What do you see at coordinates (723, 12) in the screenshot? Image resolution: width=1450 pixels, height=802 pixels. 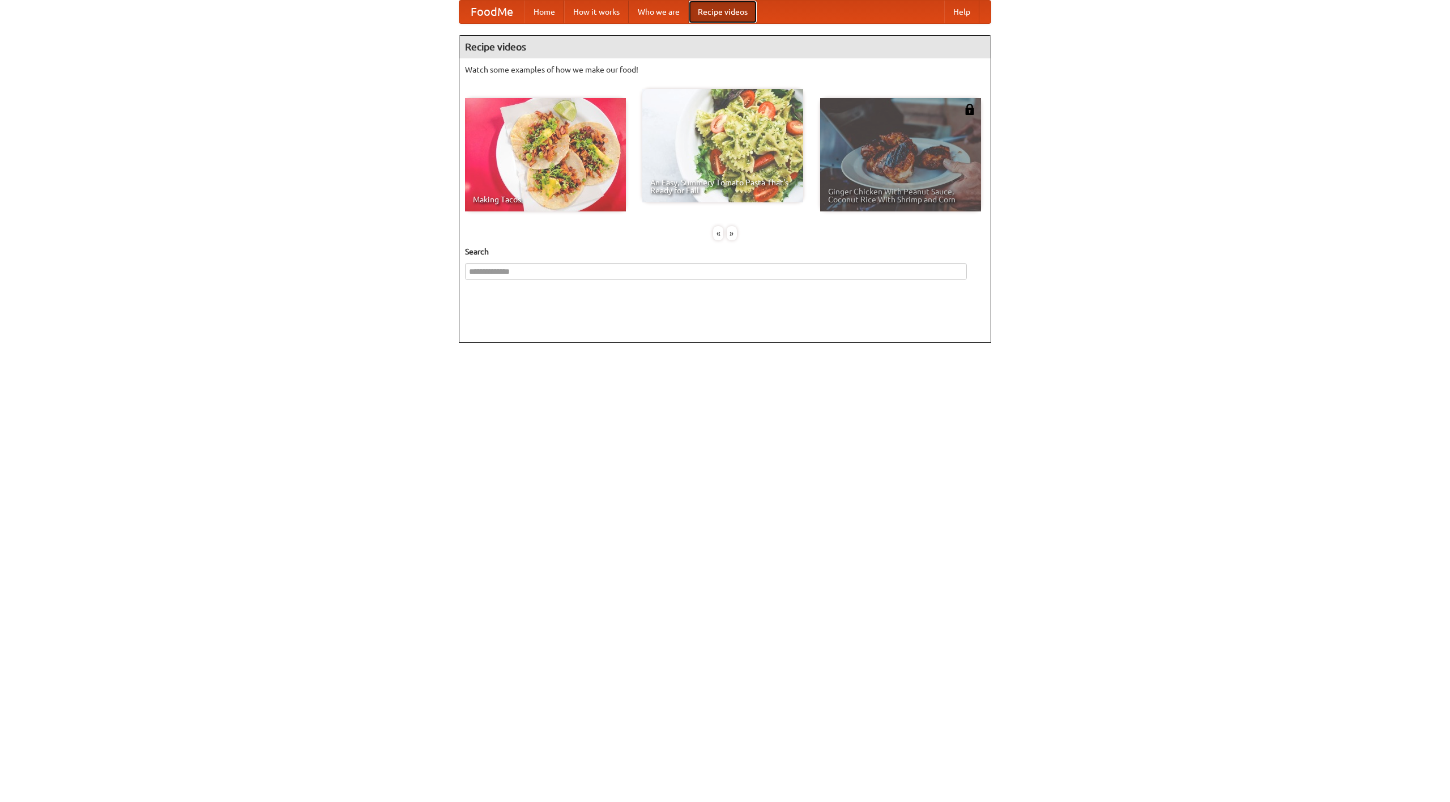 I see `a: Recipe videos` at bounding box center [723, 12].